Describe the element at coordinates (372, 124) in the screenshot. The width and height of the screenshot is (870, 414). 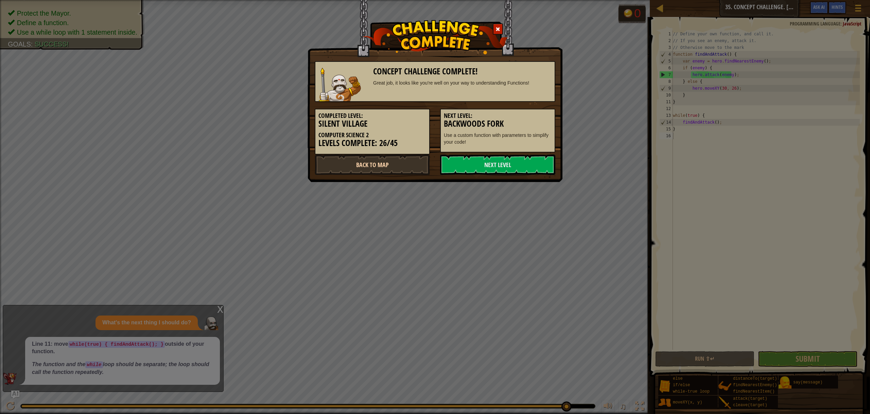
I see `h3: Silent Village` at that location.